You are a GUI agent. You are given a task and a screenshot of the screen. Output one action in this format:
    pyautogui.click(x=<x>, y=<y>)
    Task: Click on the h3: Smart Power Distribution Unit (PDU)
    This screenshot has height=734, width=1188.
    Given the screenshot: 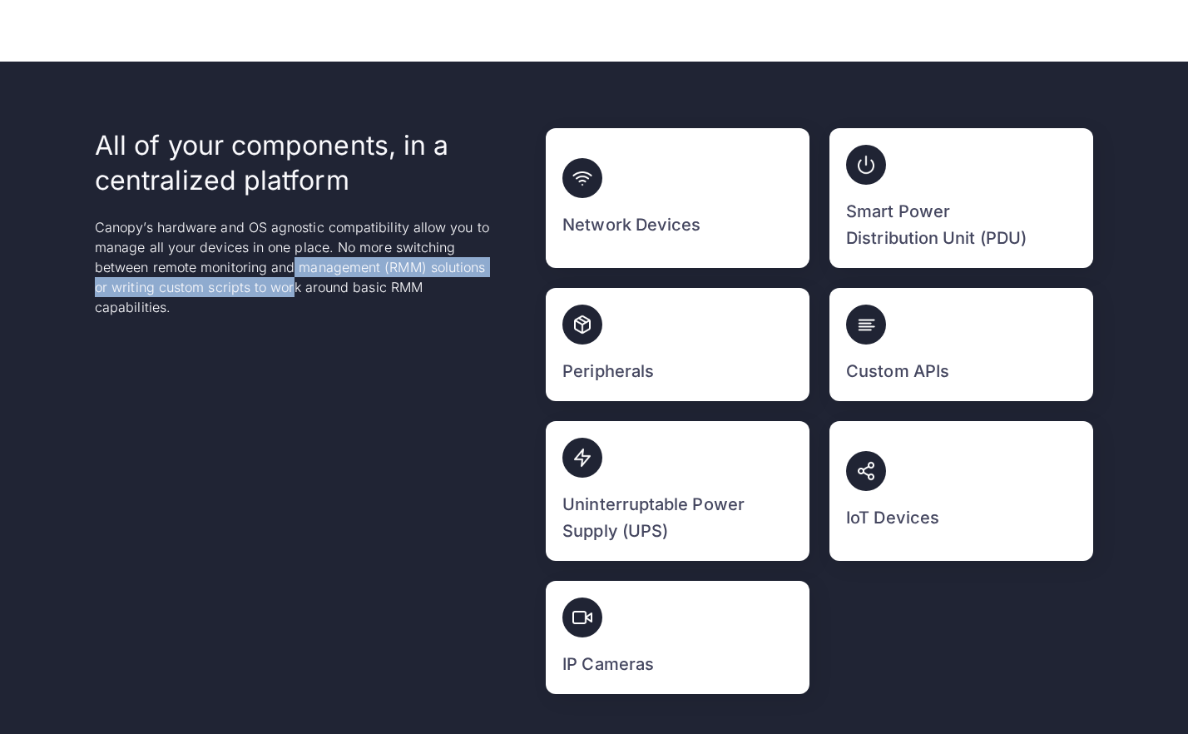 What is the action you would take?
    pyautogui.click(x=938, y=225)
    